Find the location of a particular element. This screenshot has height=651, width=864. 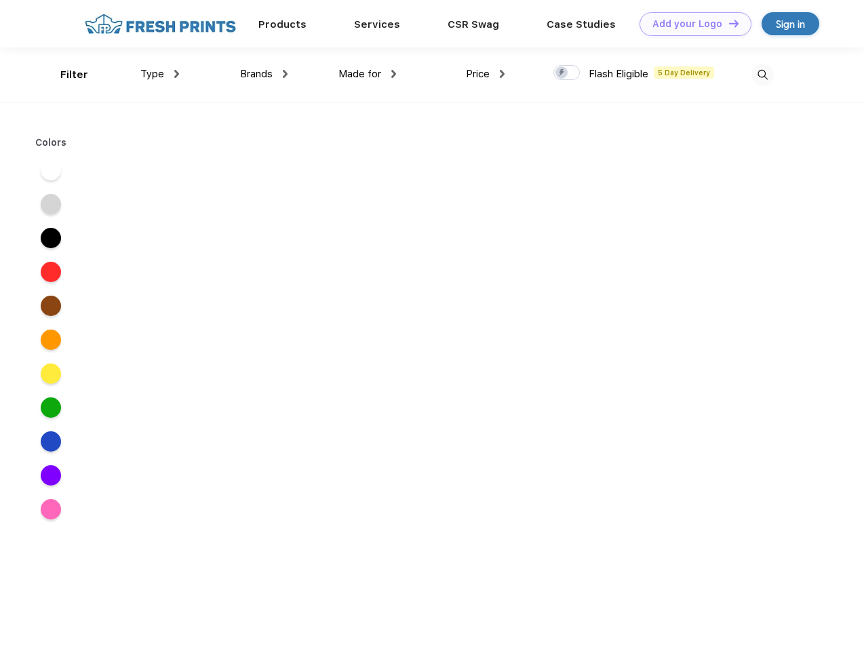

span: Price is located at coordinates (477, 74).